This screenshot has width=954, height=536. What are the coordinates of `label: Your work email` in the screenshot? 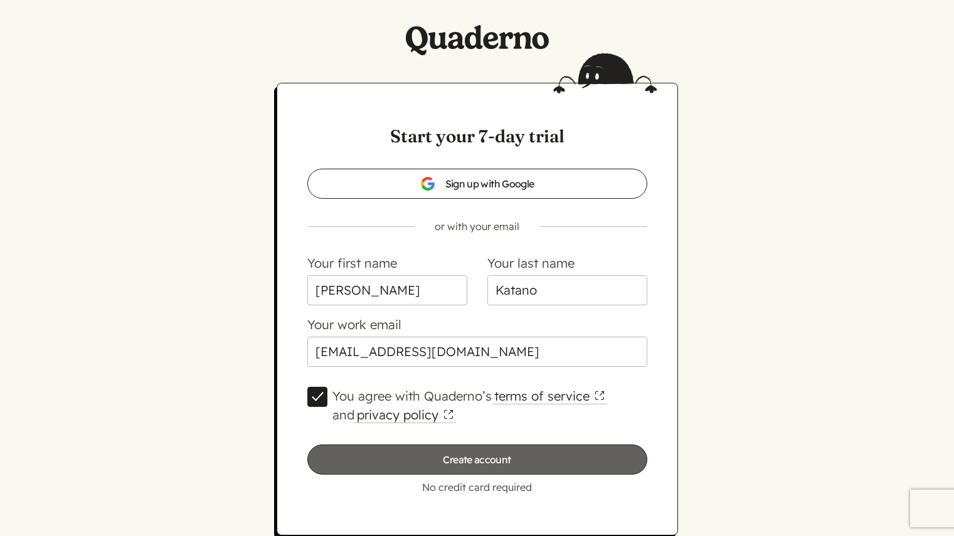 It's located at (354, 324).